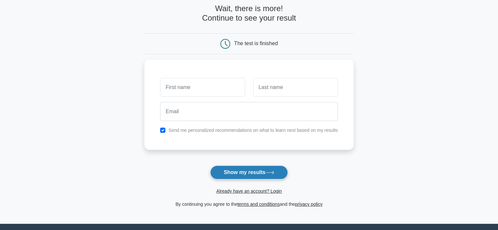  Describe the element at coordinates (253, 130) in the screenshot. I see `label: Send me personalized recommendations on what to learn next based on my results` at that location.